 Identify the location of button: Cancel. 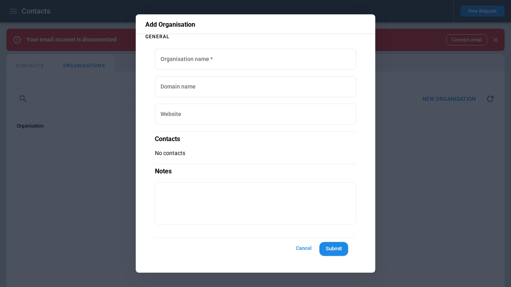
(303, 249).